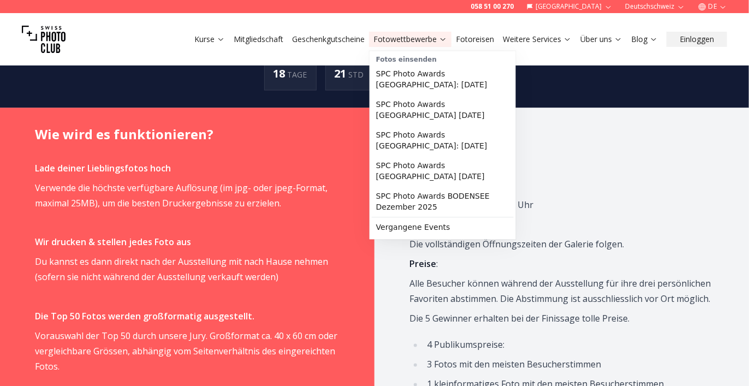  I want to click on span: Du kannst es dann direkt nach der Ausstellung mit nach Hause nehmen (sofern sie nicht während der..., so click(181, 270).